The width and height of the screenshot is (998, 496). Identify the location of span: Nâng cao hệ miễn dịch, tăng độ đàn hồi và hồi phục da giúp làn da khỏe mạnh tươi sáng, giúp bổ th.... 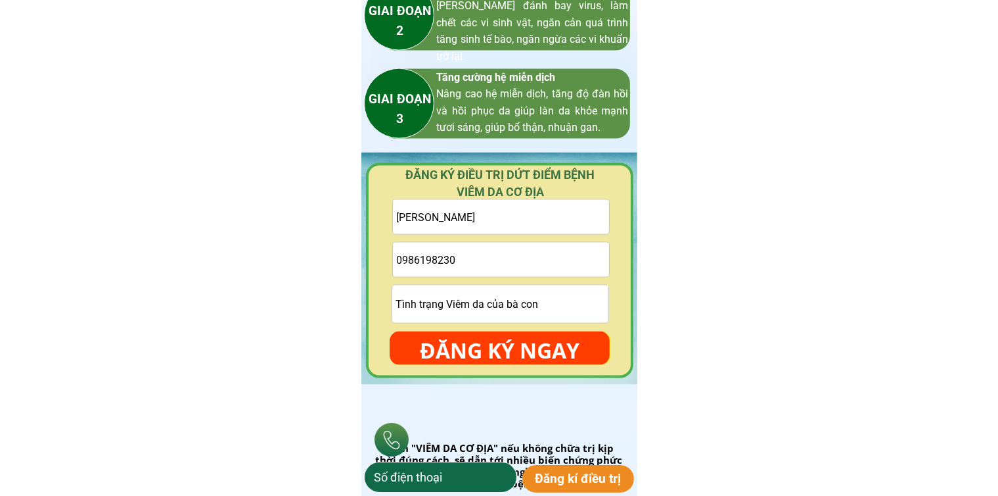
(533, 110).